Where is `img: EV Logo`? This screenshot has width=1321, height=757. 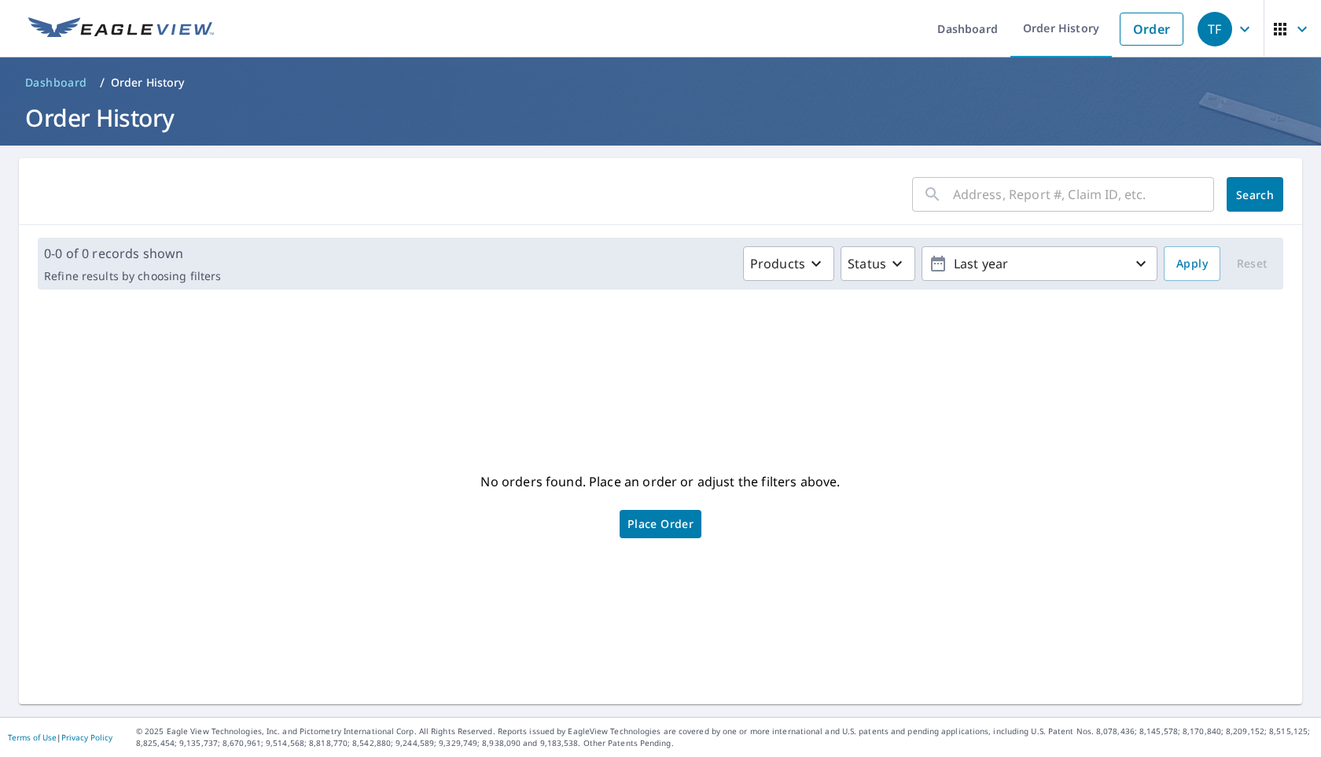 img: EV Logo is located at coordinates (121, 29).